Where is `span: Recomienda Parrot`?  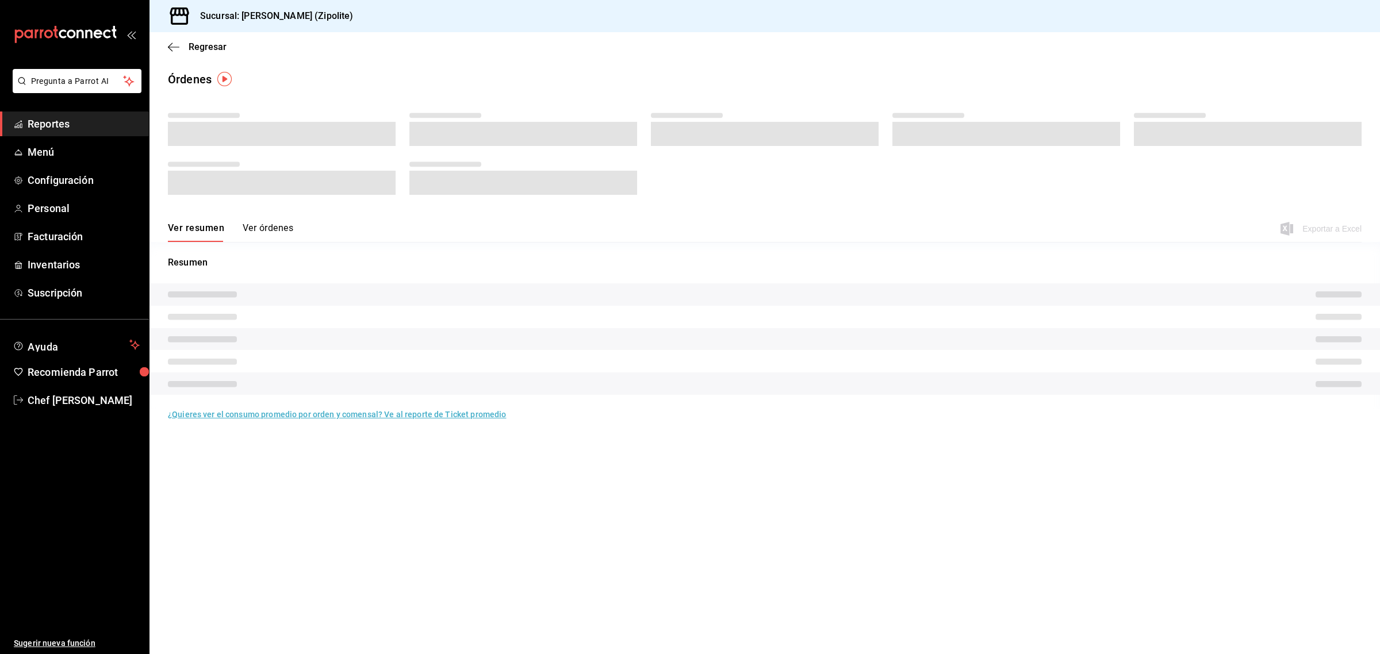
span: Recomienda Parrot is located at coordinates (83, 372).